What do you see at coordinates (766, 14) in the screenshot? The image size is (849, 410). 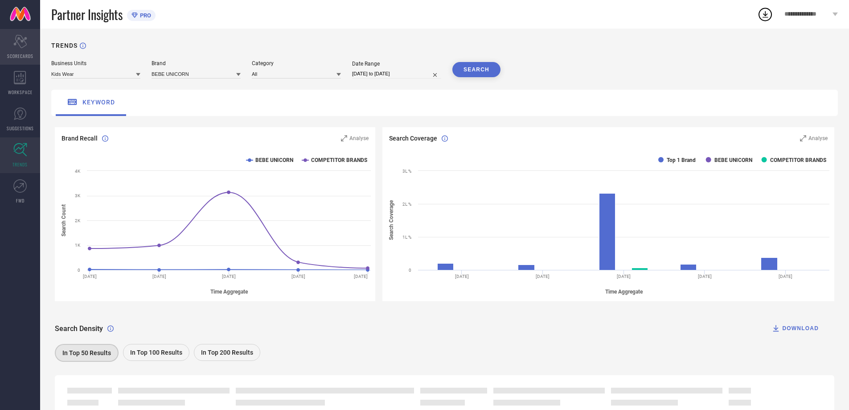 I see `div: Open download list` at bounding box center [766, 14].